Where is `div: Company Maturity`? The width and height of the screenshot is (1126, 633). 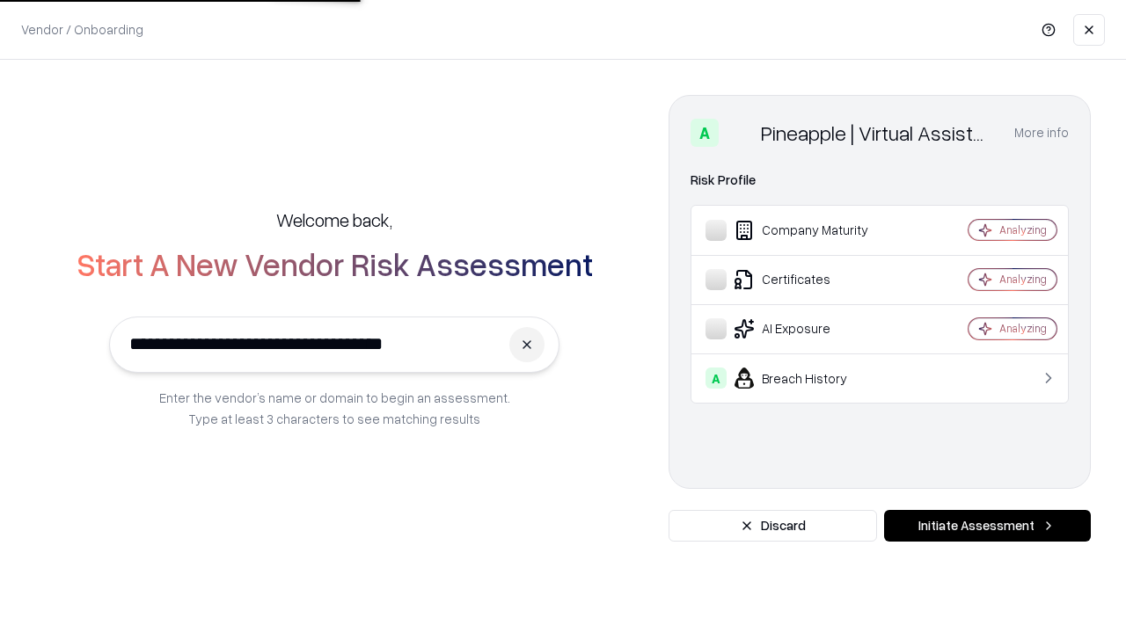 div: Company Maturity is located at coordinates (810, 230).